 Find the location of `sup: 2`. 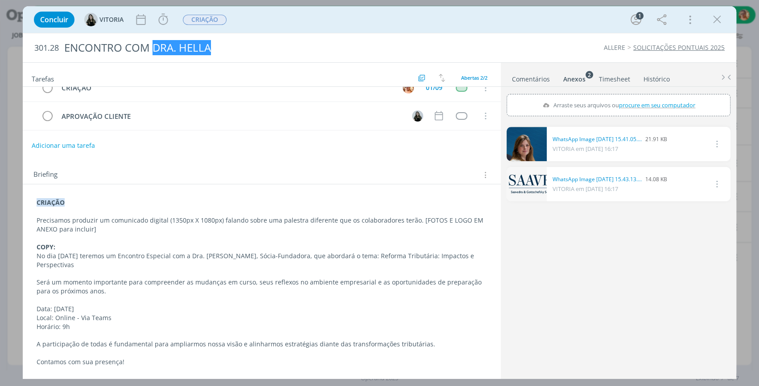

sup: 2 is located at coordinates (589, 74).